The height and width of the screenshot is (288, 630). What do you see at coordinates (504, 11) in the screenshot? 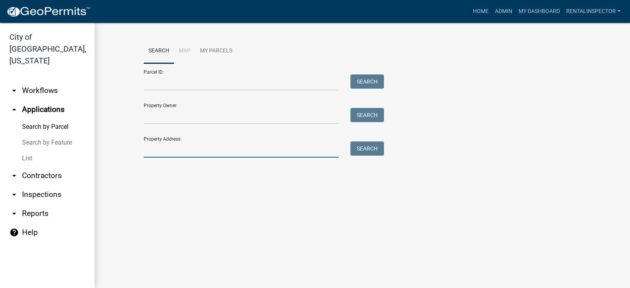
I see `a: Admin` at bounding box center [504, 11].